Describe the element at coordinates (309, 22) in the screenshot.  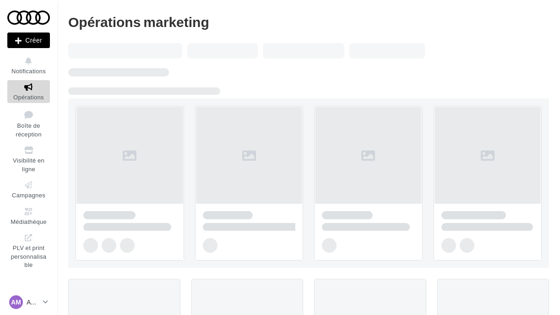
I see `div: Opérations marketing` at that location.